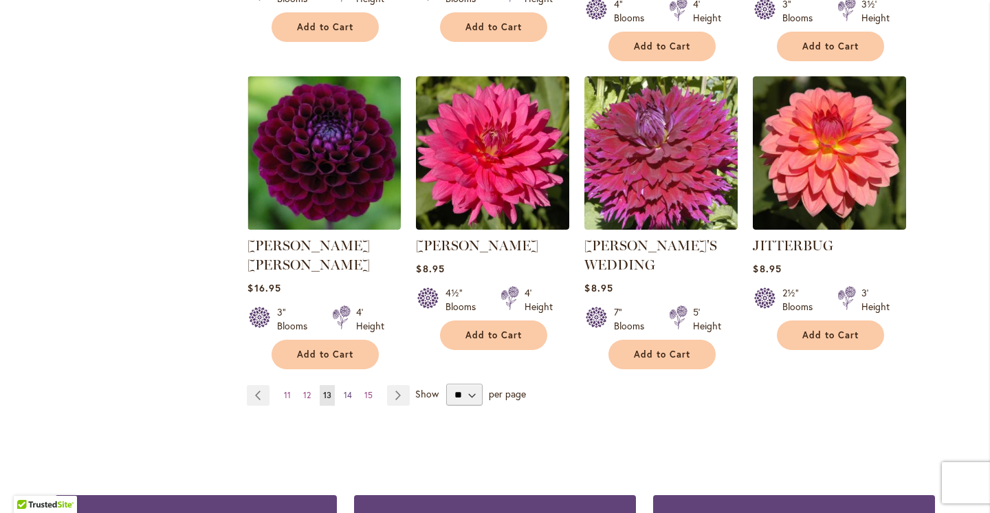 The width and height of the screenshot is (990, 513). Describe the element at coordinates (348, 395) in the screenshot. I see `a: 14` at that location.